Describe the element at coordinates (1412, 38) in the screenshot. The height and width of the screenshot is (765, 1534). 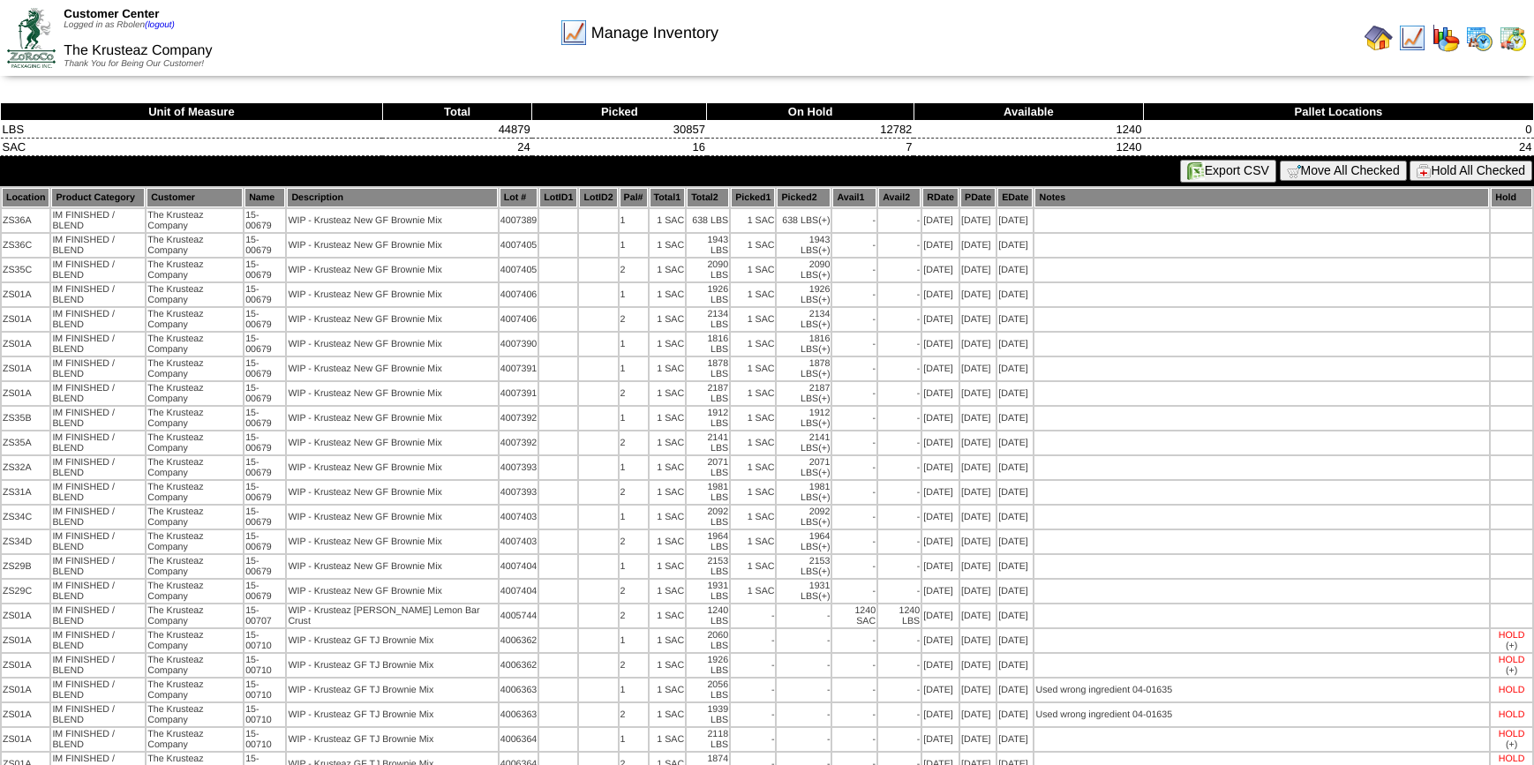
I see `img: line_graph.gif` at that location.